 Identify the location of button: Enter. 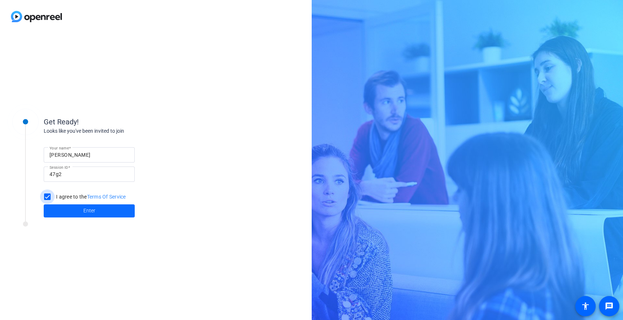
(89, 211).